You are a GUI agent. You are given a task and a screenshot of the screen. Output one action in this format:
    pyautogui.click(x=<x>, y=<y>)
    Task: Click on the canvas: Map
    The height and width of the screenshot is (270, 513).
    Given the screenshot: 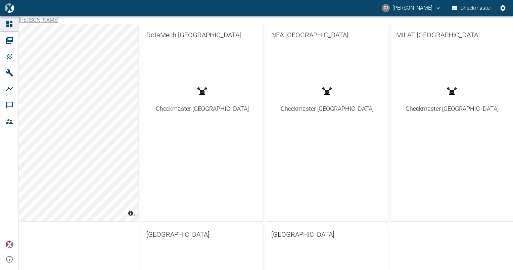 What is the action you would take?
    pyautogui.click(x=77, y=122)
    